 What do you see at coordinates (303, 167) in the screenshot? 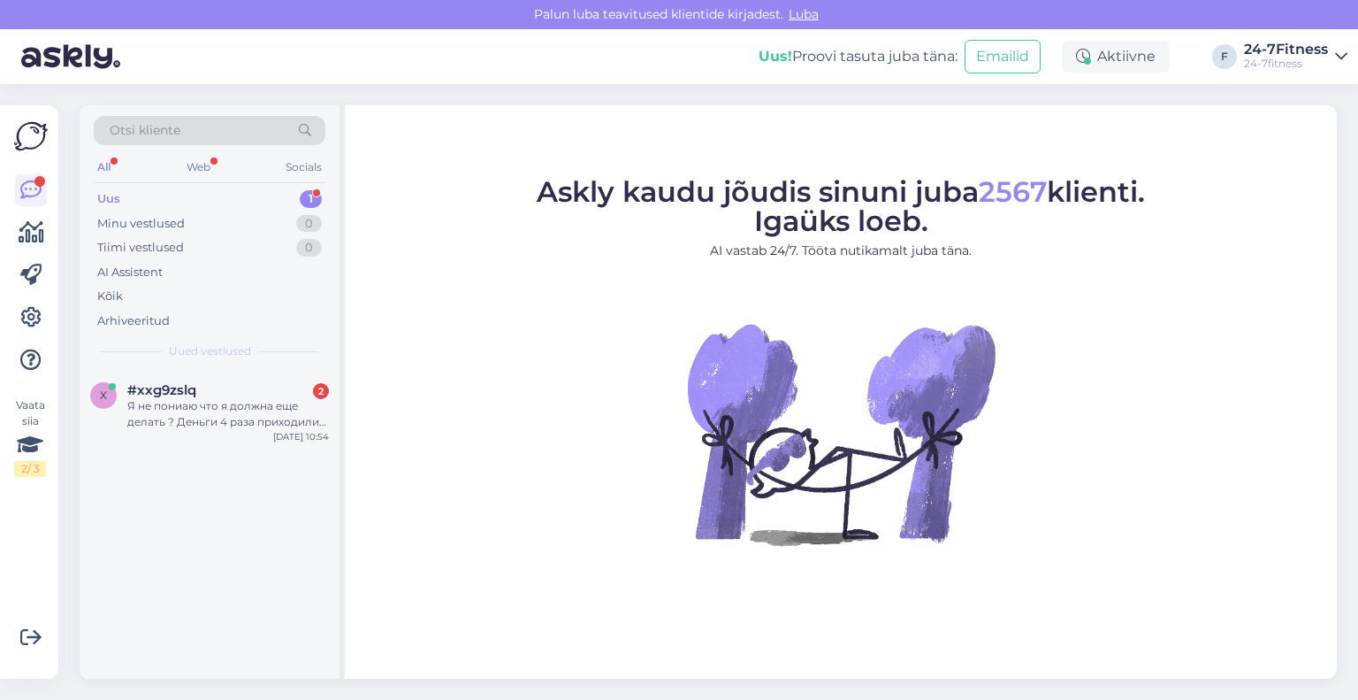
I see `div: Socials` at bounding box center [303, 167].